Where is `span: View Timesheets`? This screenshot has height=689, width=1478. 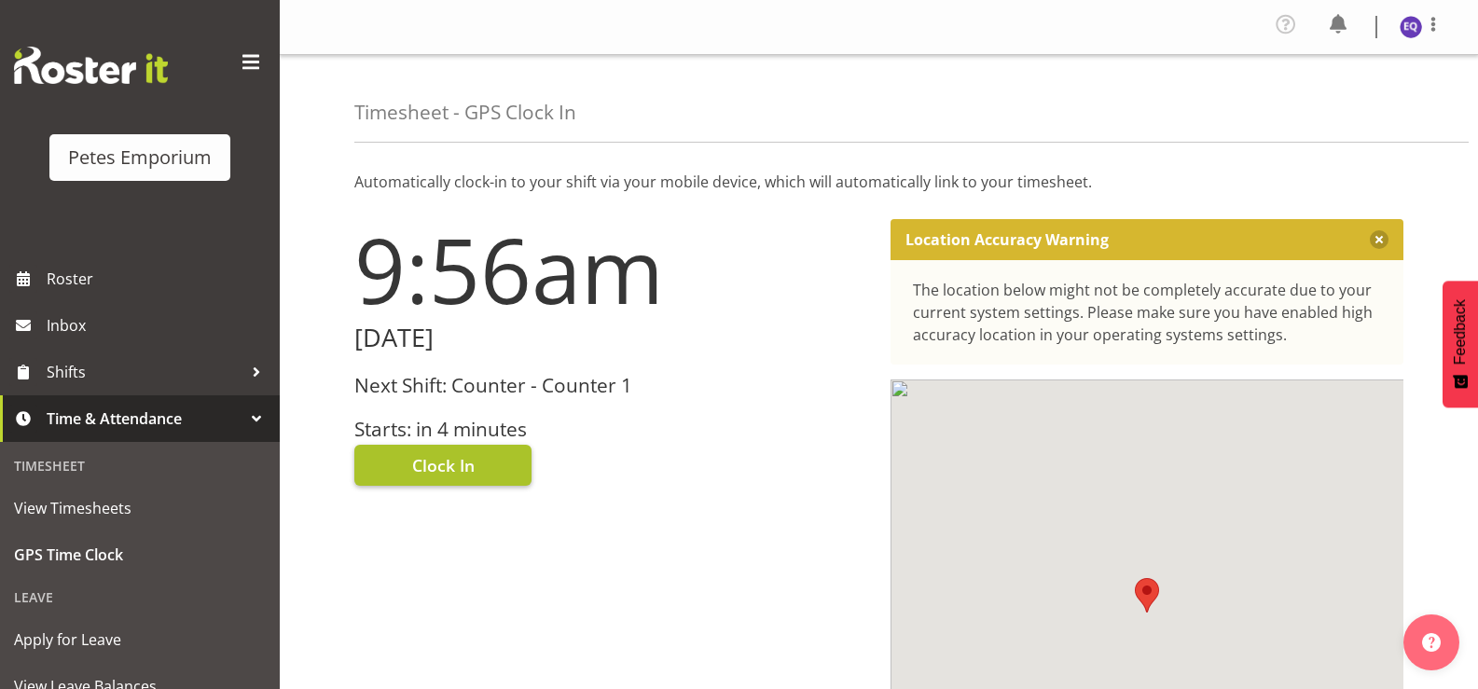 span: View Timesheets is located at coordinates (140, 508).